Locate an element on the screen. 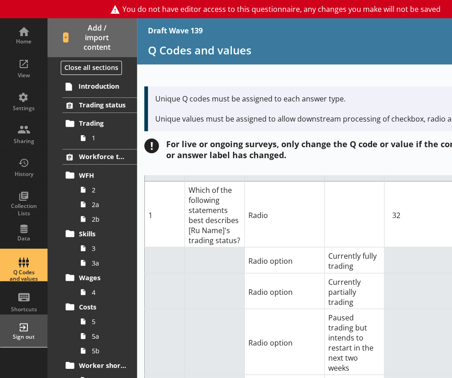 This screenshot has height=378, width=452. a: 1 is located at coordinates (107, 138).